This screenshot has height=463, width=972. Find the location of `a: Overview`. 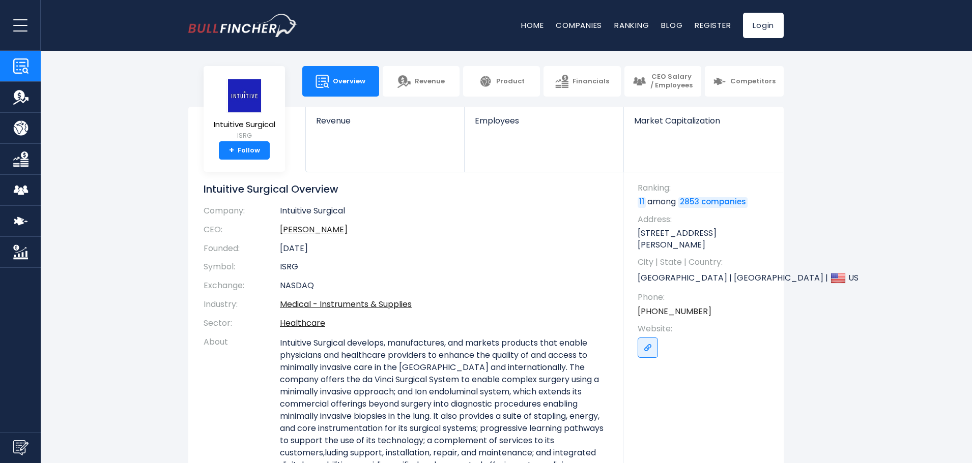

a: Overview is located at coordinates (340, 81).